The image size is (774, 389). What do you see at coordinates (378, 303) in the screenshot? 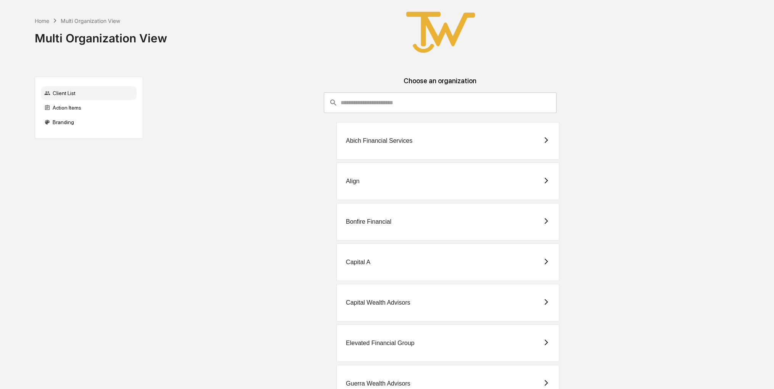
I see `div: Capital Wealth Advisors` at bounding box center [378, 303].